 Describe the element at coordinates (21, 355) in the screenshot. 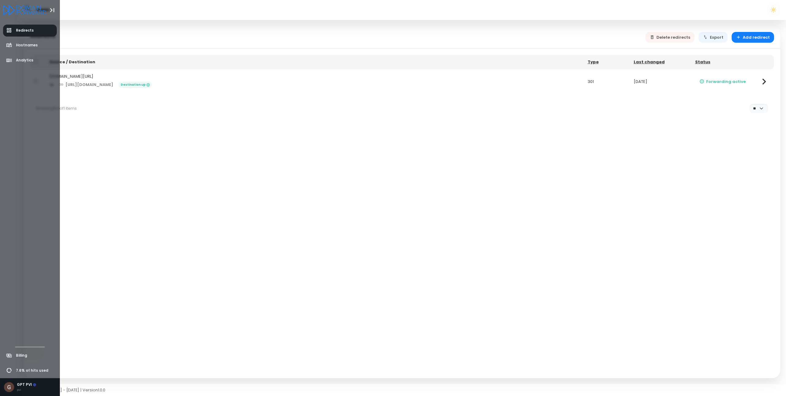

I see `span: Billing` at that location.